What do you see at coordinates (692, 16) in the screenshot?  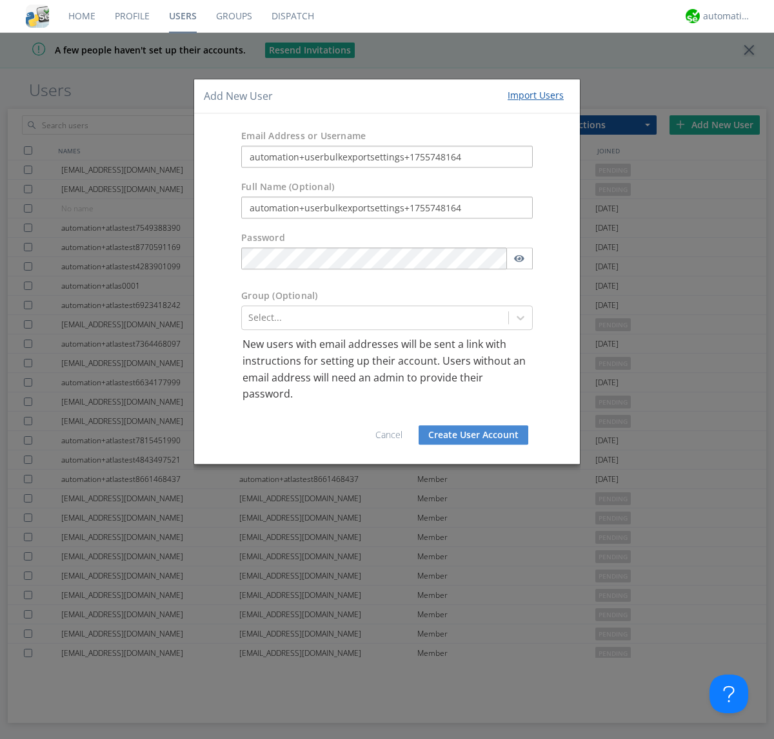 I see `img: d2d01cd9b4174d08988066c6d424eccd` at bounding box center [692, 16].